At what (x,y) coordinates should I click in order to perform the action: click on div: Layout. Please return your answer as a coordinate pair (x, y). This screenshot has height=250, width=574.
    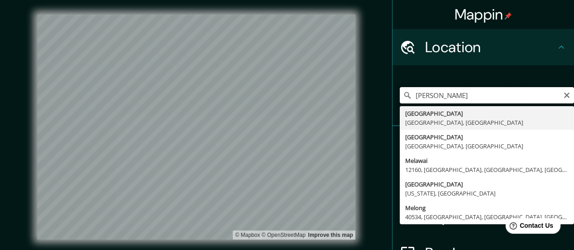
    Looking at the image, I should click on (483, 217).